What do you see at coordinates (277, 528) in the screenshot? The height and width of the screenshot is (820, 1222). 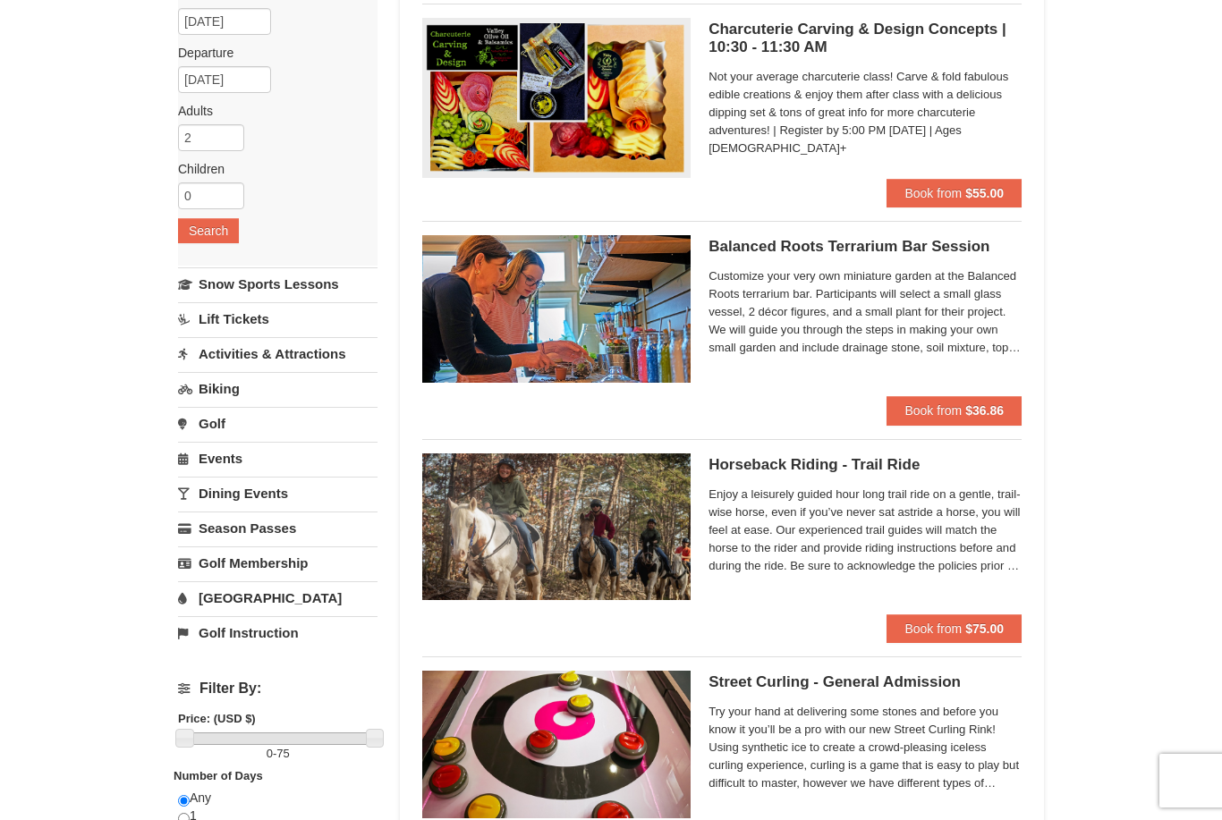 I see `a: Season Passes` at bounding box center [277, 528].